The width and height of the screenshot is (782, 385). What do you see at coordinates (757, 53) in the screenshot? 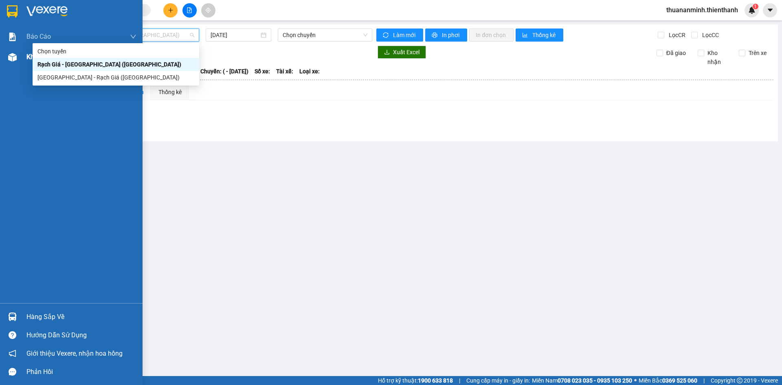
I see `span: Trên xe` at bounding box center [757, 53].